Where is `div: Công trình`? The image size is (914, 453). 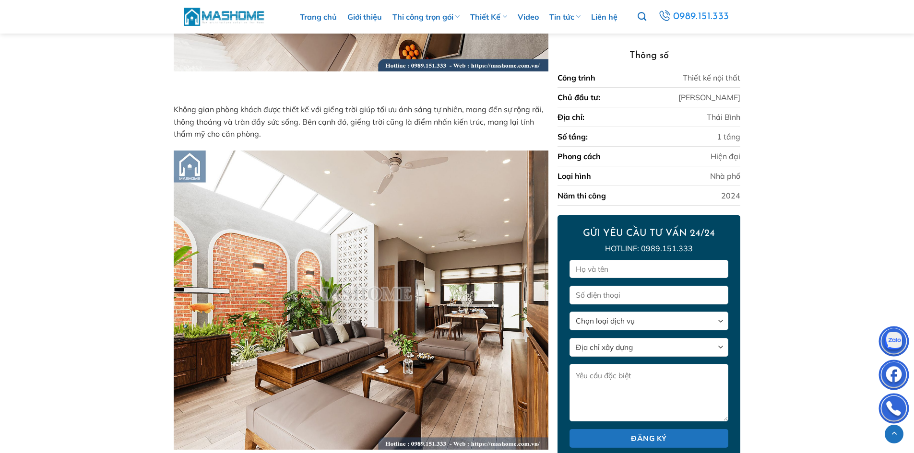
div: Công trình is located at coordinates (576, 78).